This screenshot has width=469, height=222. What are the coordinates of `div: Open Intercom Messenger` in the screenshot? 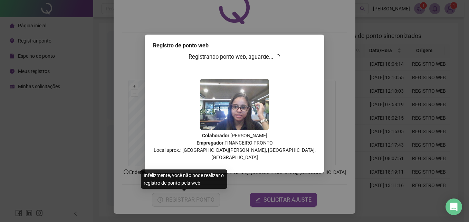 It's located at (454, 207).